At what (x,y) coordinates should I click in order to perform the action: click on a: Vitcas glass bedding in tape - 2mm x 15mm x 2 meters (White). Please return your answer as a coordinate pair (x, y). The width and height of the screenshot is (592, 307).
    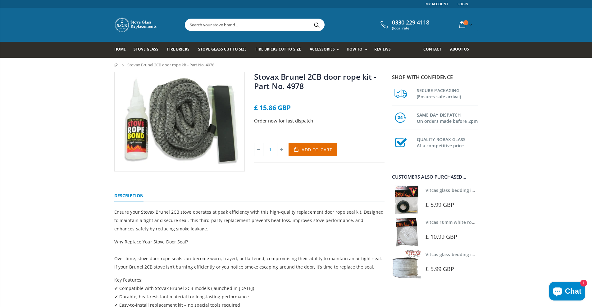
    Looking at the image, I should click on (491, 255).